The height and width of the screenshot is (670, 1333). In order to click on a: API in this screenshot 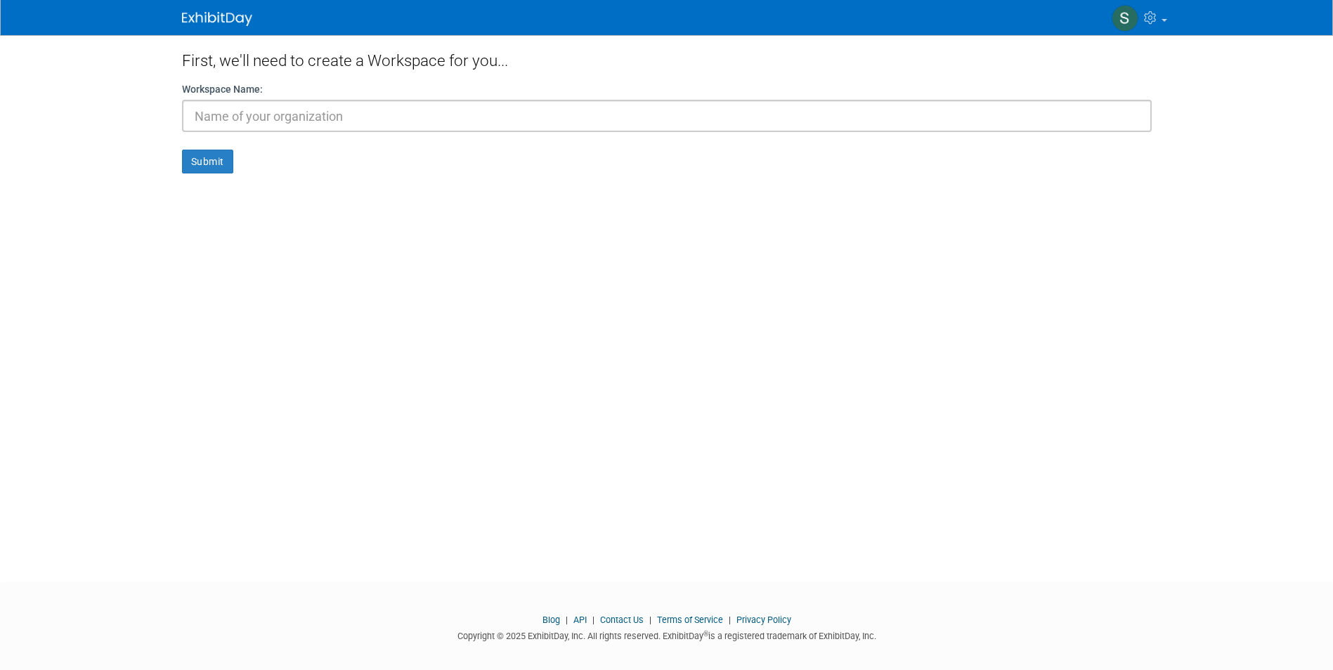, I will do `click(580, 620)`.